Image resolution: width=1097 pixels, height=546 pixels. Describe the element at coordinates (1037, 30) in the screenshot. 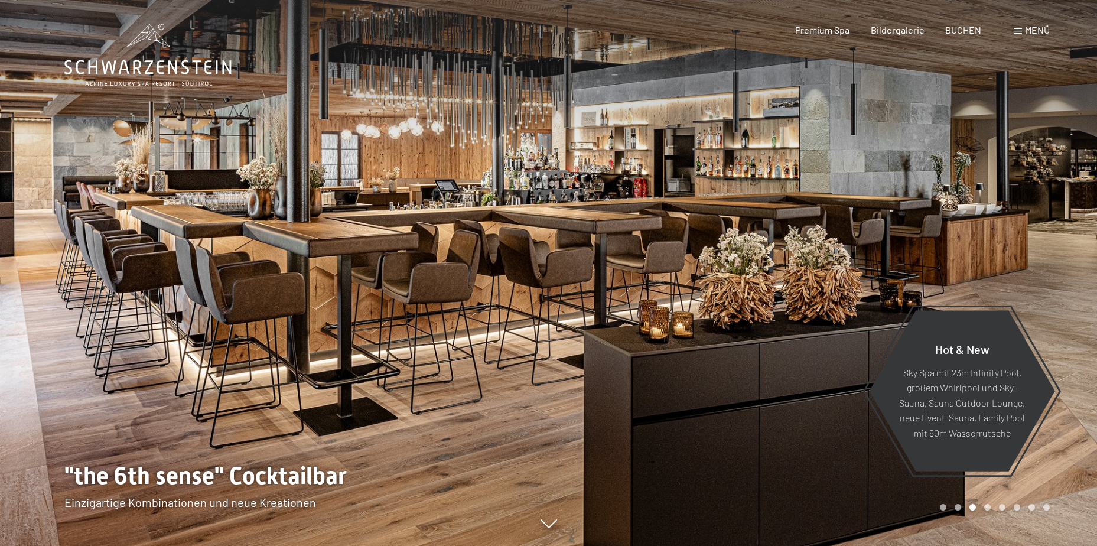

I see `span: Menü` at that location.